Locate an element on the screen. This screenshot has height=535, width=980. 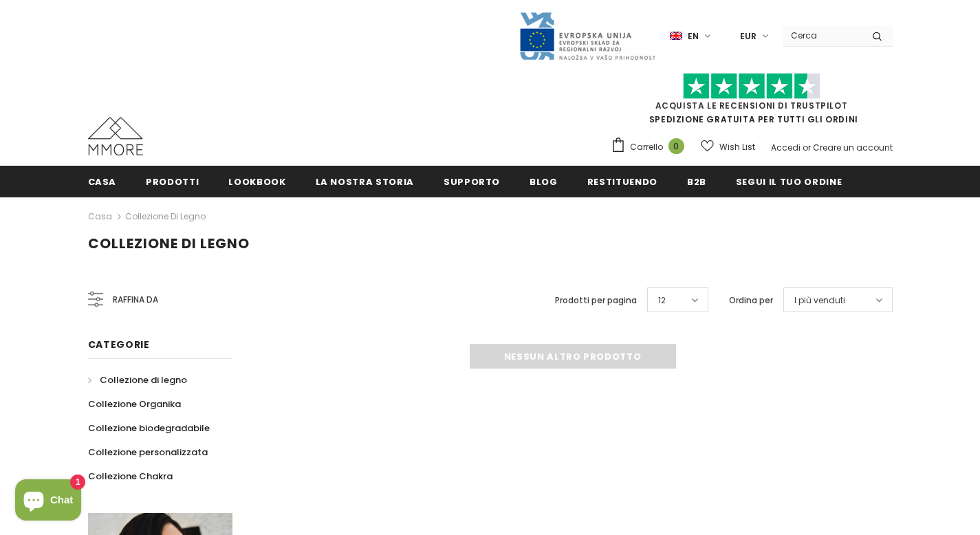
a: supporto is located at coordinates (472, 181).